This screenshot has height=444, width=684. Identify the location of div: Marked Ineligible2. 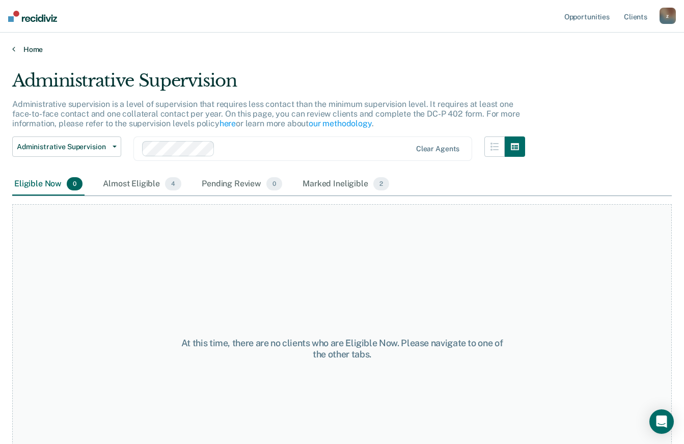
(346, 184).